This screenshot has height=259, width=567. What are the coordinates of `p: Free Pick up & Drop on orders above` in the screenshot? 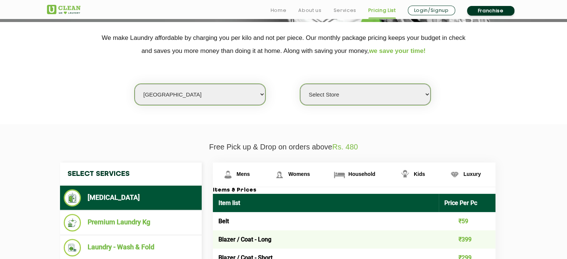 It's located at (284, 147).